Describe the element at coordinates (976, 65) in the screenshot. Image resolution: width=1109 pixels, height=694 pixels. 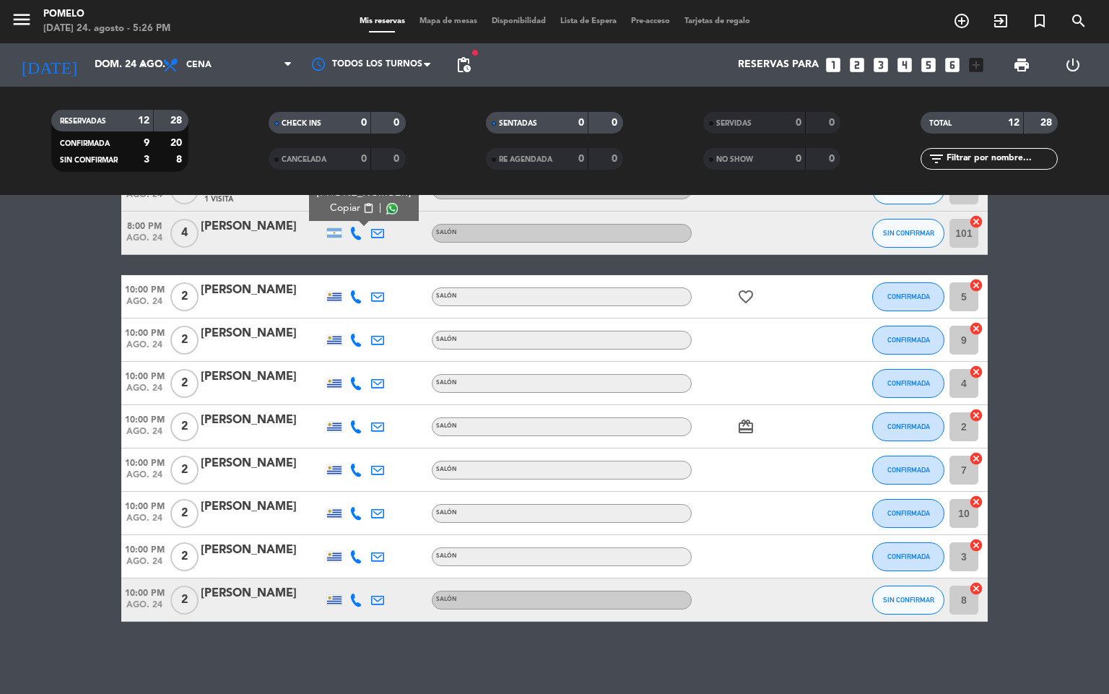
I see `i: add_box` at that location.